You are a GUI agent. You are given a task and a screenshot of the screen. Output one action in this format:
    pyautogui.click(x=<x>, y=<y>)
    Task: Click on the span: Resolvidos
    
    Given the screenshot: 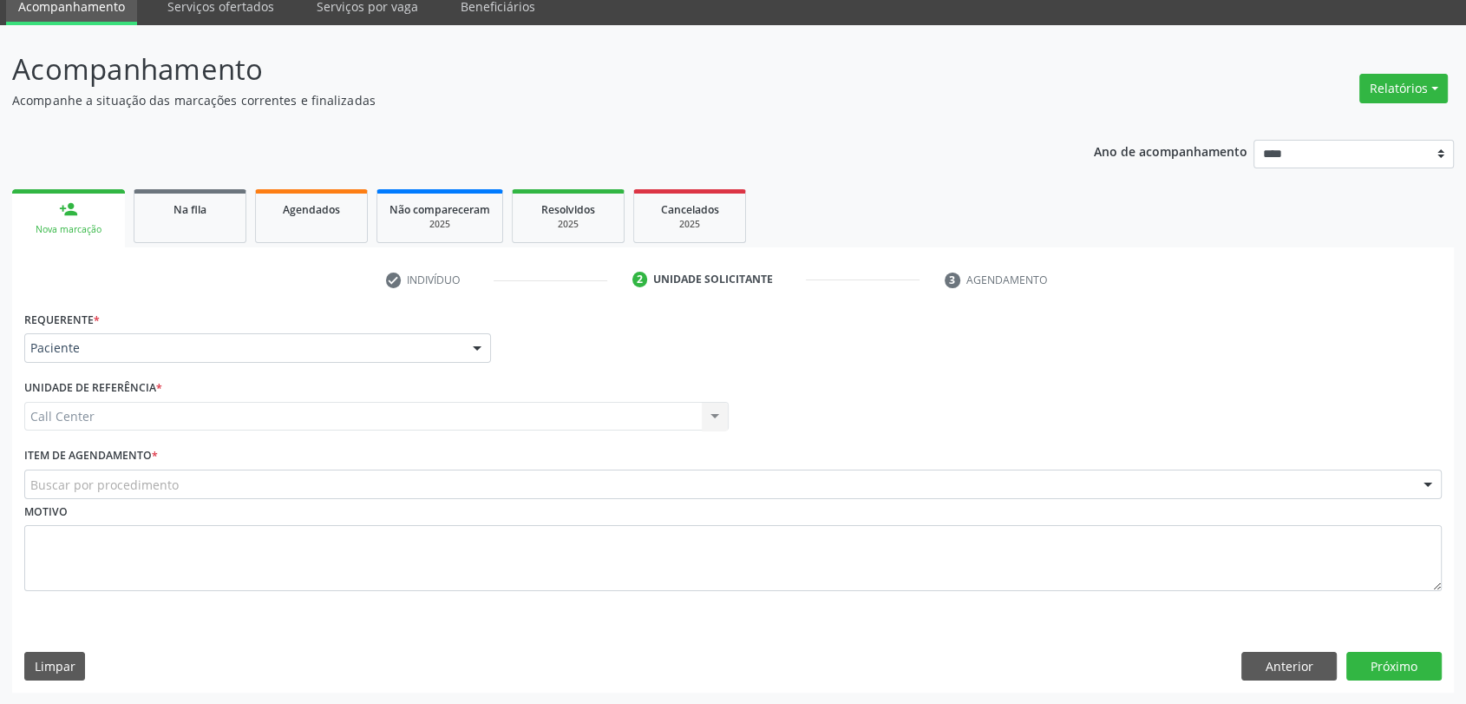 What is the action you would take?
    pyautogui.click(x=568, y=209)
    